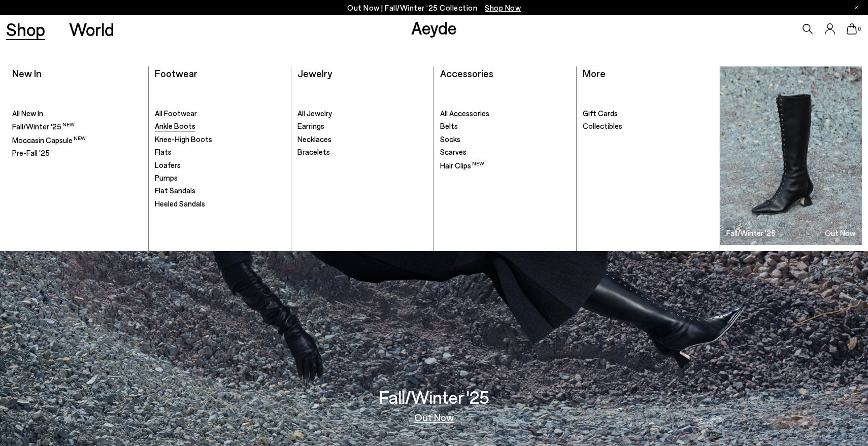 The height and width of the screenshot is (446, 868). What do you see at coordinates (220, 204) in the screenshot?
I see `a: Heeled Sandals` at bounding box center [220, 204].